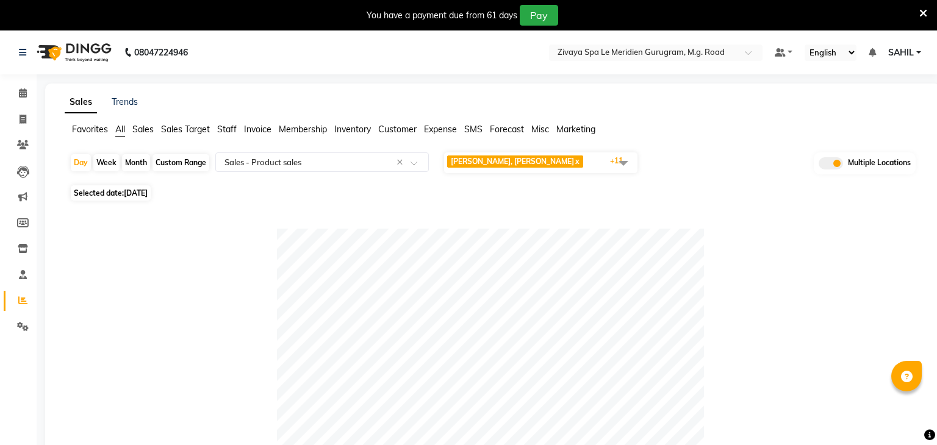 The width and height of the screenshot is (937, 445). What do you see at coordinates (353, 129) in the screenshot?
I see `span: Inventory` at bounding box center [353, 129].